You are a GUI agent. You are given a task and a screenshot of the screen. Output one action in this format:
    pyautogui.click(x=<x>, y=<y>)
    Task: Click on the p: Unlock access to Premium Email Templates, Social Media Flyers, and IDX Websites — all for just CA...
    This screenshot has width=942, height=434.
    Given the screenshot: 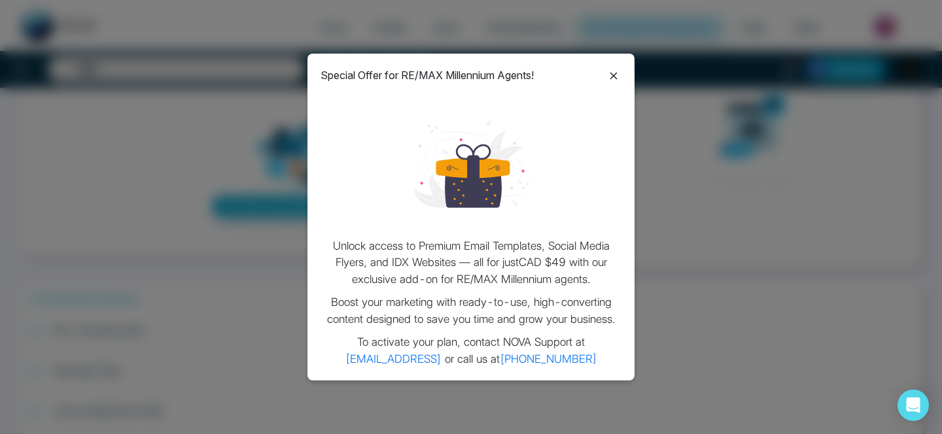 What is the action you would take?
    pyautogui.click(x=471, y=263)
    